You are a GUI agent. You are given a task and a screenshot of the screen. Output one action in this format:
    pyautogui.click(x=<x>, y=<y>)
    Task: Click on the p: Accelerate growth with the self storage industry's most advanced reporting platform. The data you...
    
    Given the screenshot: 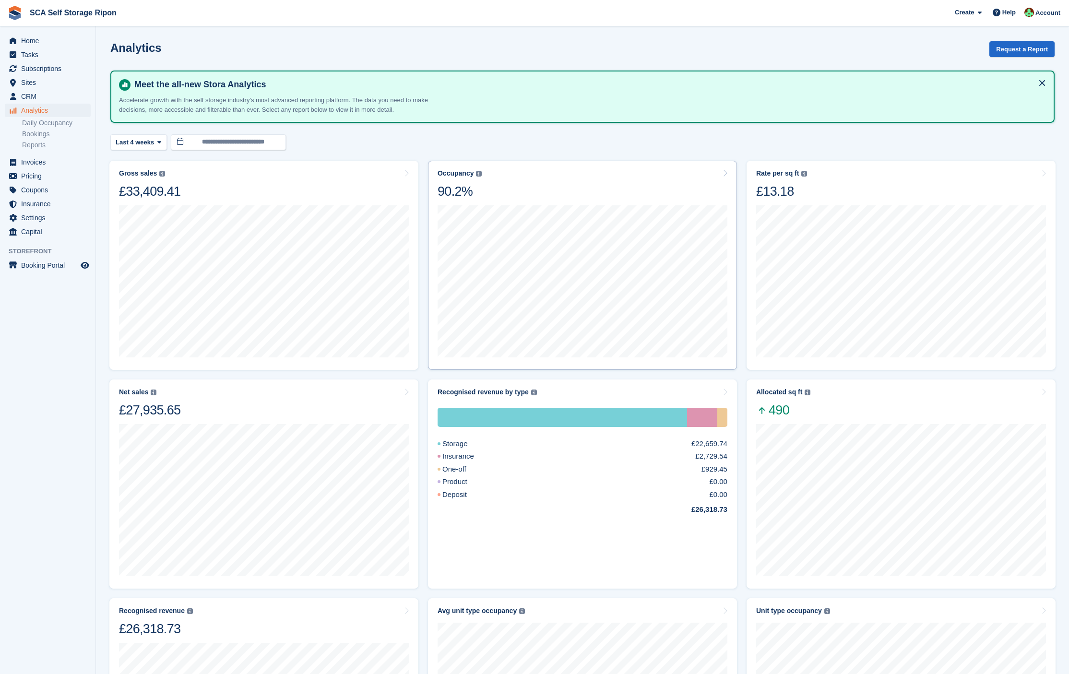 What is the action you would take?
    pyautogui.click(x=287, y=105)
    